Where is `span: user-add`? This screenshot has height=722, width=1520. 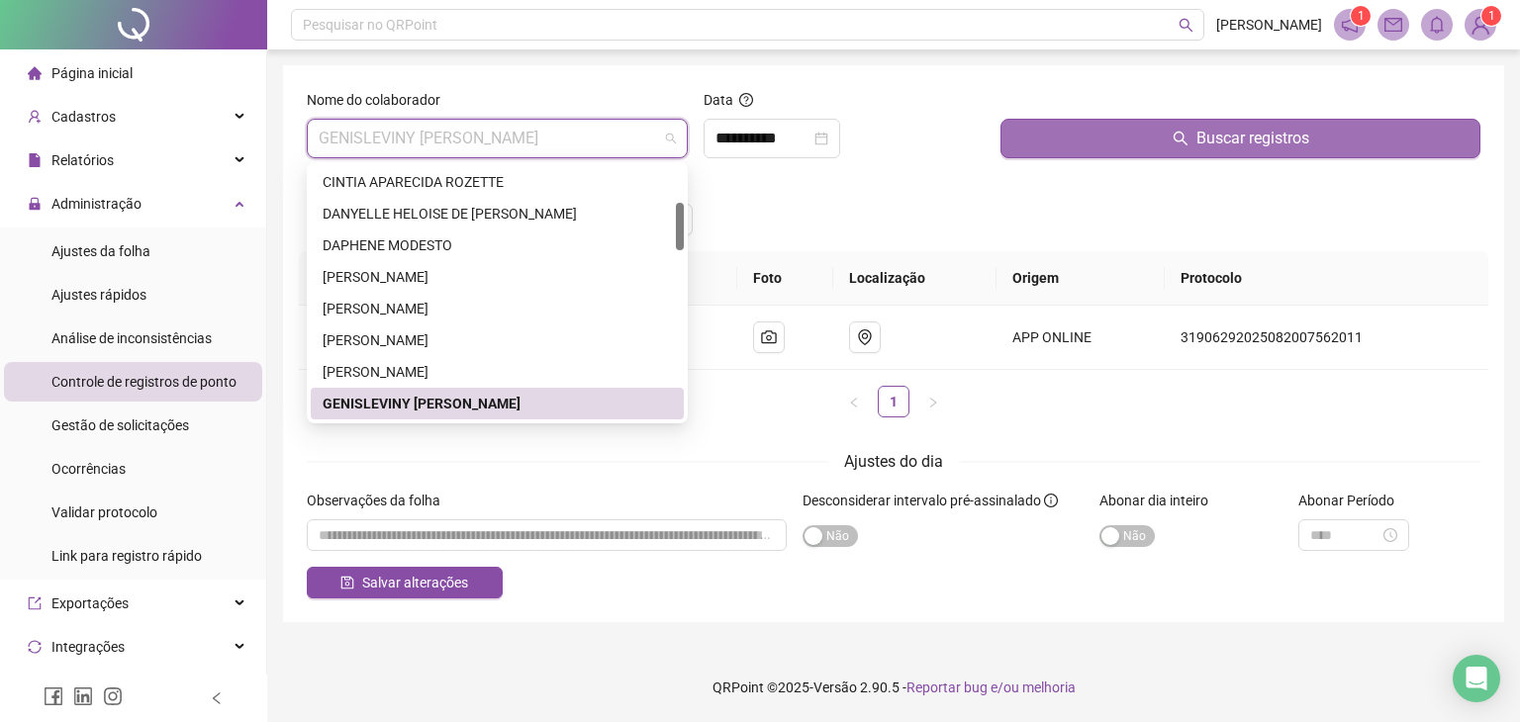 span: user-add is located at coordinates (35, 117).